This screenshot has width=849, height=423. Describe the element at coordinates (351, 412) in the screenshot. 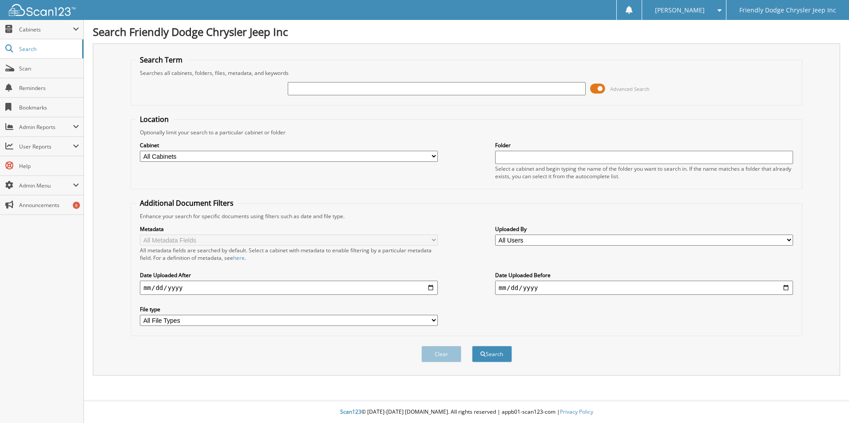

I see `span: Scan123` at that location.